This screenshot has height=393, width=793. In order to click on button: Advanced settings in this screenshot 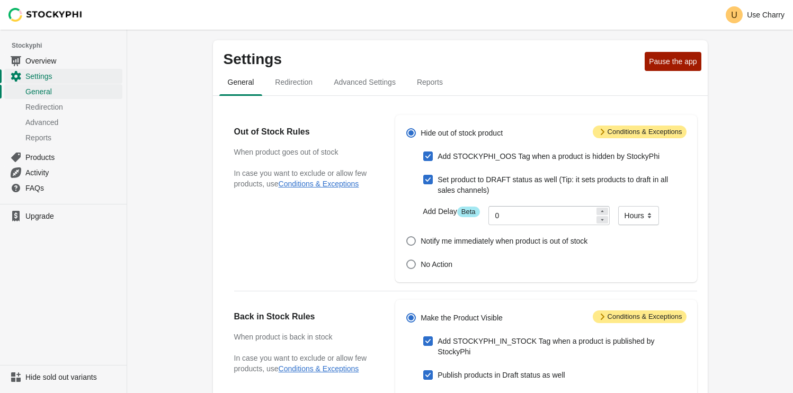, I will do `click(365, 82)`.